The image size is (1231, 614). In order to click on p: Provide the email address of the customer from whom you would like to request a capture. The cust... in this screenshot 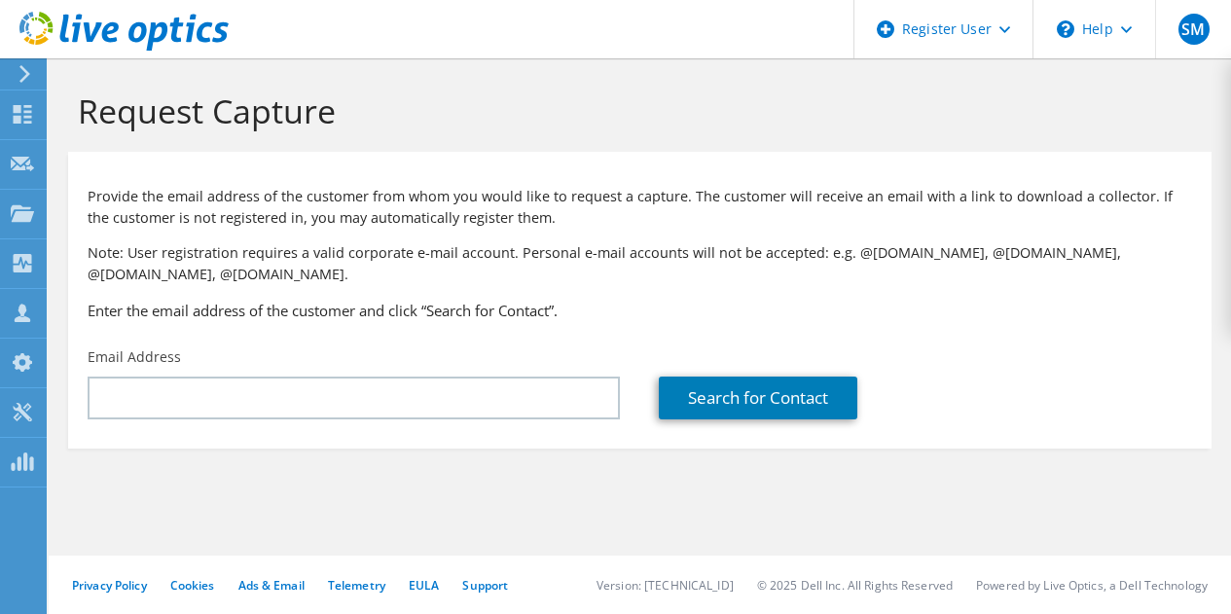, I will do `click(639, 207)`.